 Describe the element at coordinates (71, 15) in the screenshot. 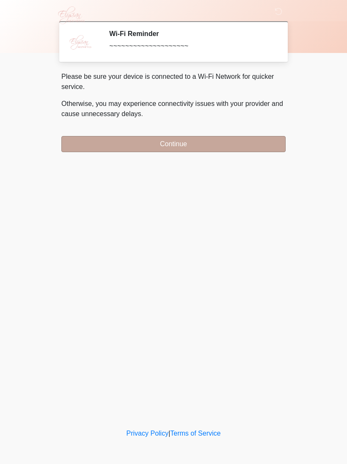

I see `img: Elysian Aesthetics Logo` at that location.